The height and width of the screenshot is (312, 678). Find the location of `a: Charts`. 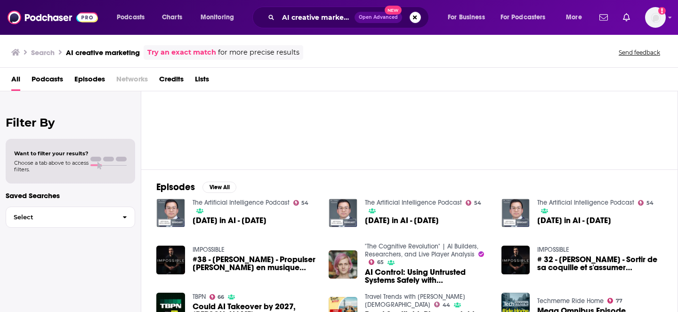

a: Charts is located at coordinates (172, 17).